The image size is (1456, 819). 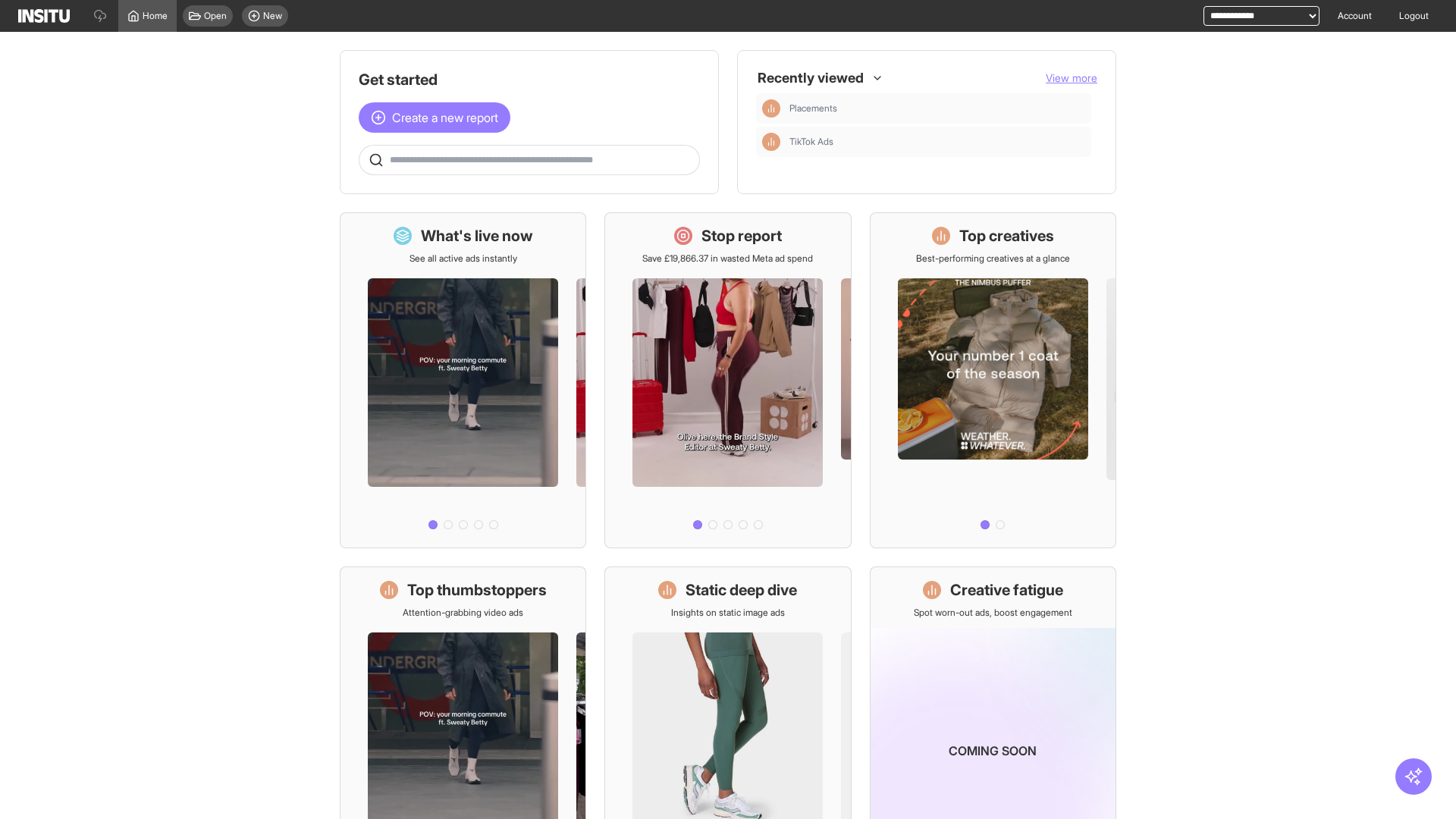 What do you see at coordinates (273, 16) in the screenshot?
I see `span: New` at bounding box center [273, 16].